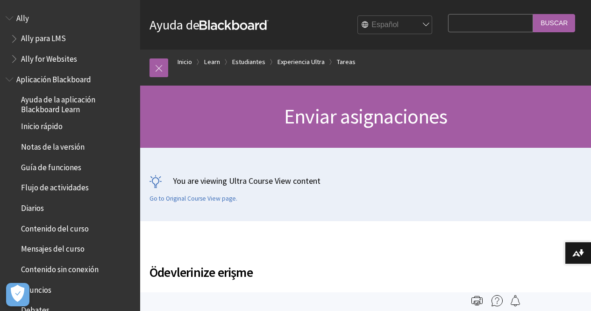  Describe the element at coordinates (18, 294) in the screenshot. I see `button: Abrir preferencias` at that location.